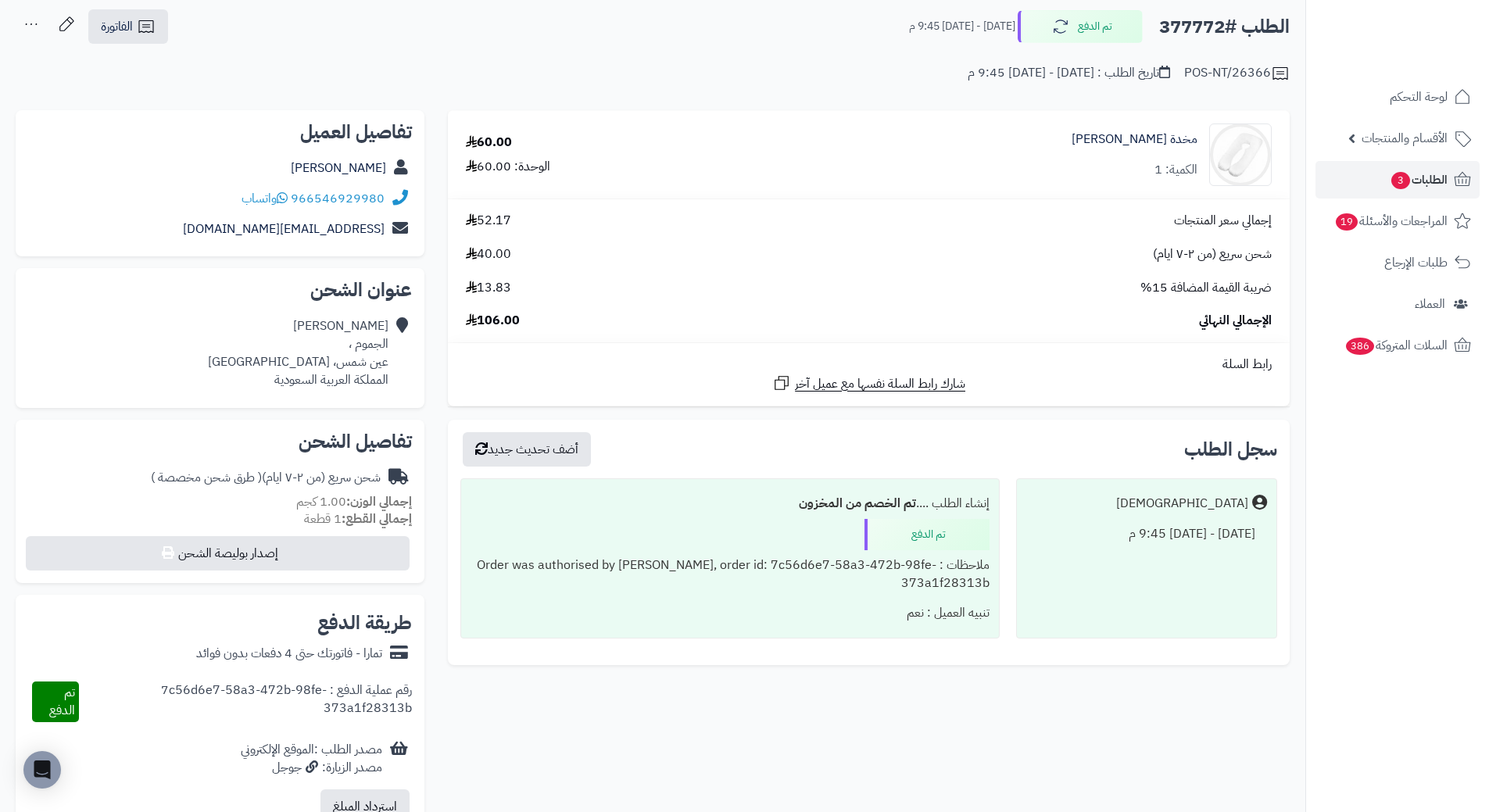 This screenshot has width=1489, height=812. I want to click on span: الأقسام والمنتجات, so click(1405, 138).